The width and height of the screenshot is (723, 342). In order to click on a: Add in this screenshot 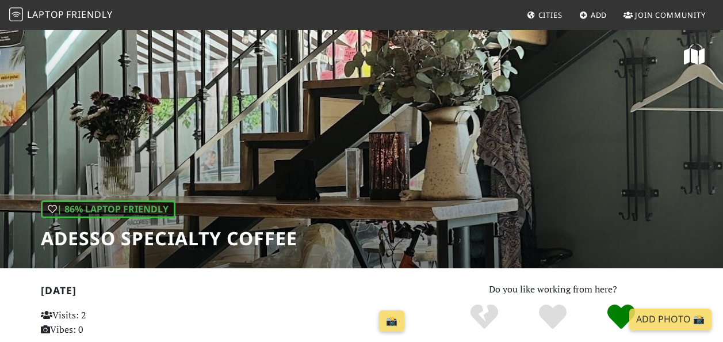, I will do `click(593, 15)`.